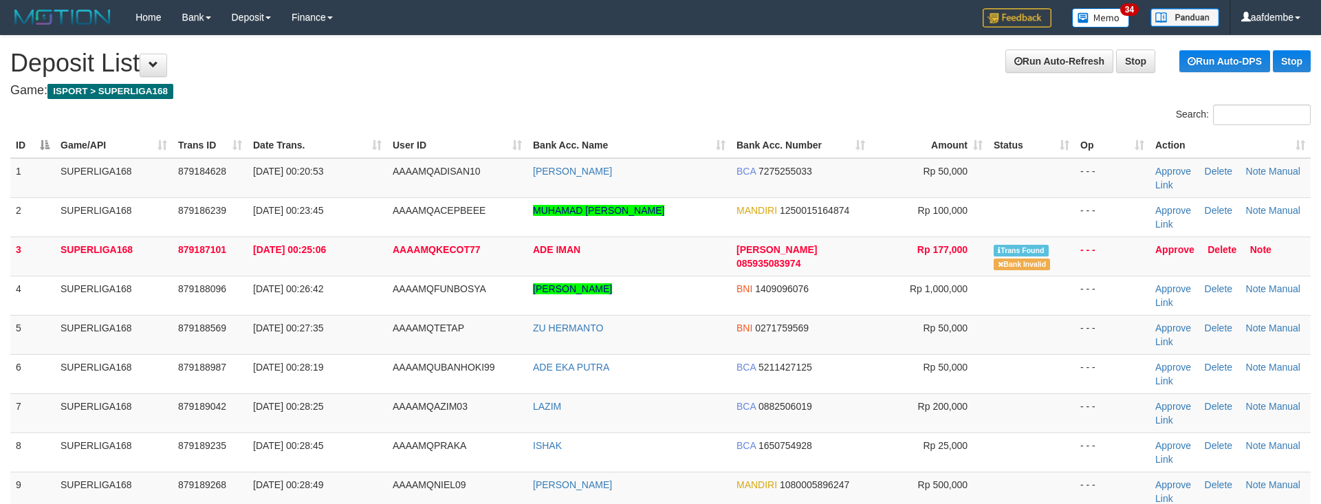 This screenshot has height=504, width=1321. Describe the element at coordinates (1129, 10) in the screenshot. I see `span: 34` at that location.